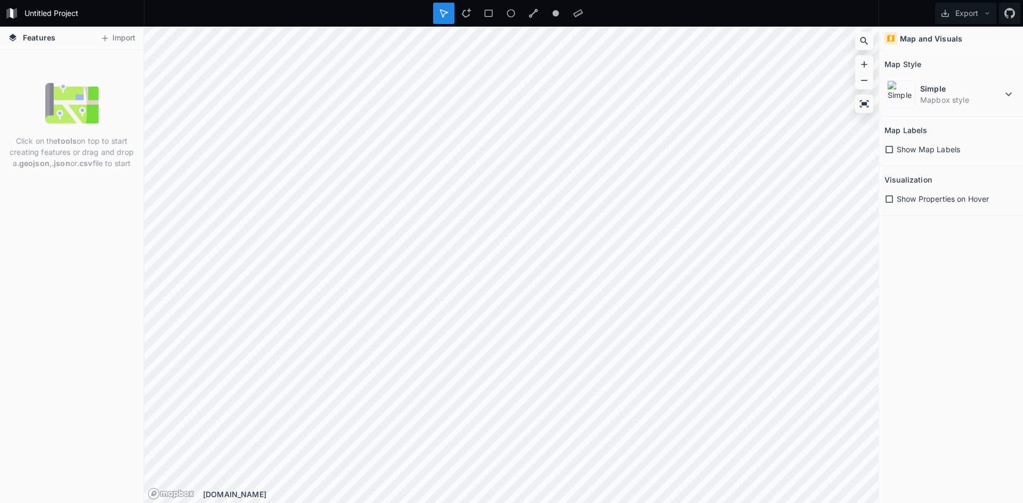 This screenshot has height=503, width=1023. What do you see at coordinates (965, 13) in the screenshot?
I see `button: Export` at bounding box center [965, 13].